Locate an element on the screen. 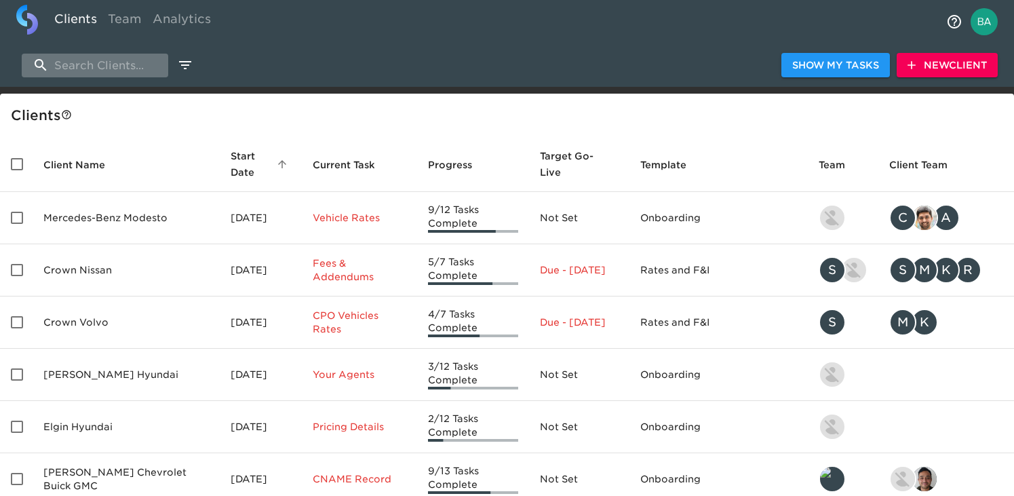 The width and height of the screenshot is (1014, 496). span: Calculated based on the start date and the duration of all Tasks contained in this Hub. is located at coordinates (570, 164).